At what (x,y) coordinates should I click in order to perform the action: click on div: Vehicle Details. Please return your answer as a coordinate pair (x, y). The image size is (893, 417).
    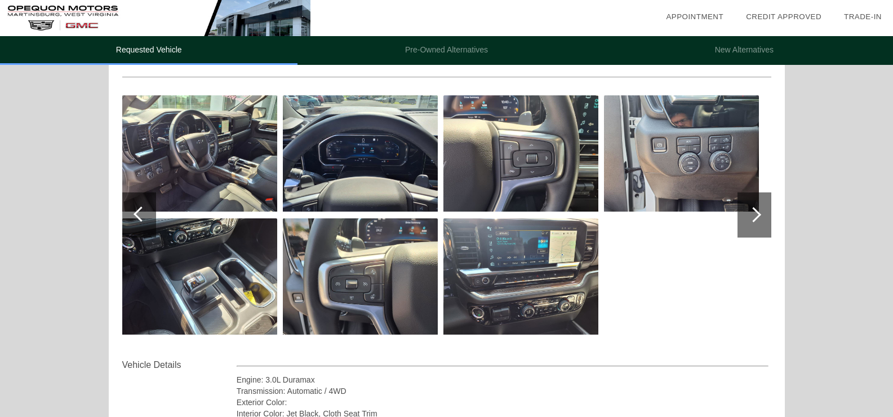
    Looking at the image, I should click on (179, 365).